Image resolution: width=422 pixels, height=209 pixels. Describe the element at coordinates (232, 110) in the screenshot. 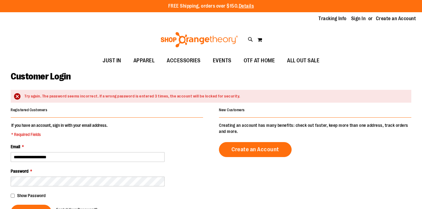

I see `strong: New Customers` at that location.